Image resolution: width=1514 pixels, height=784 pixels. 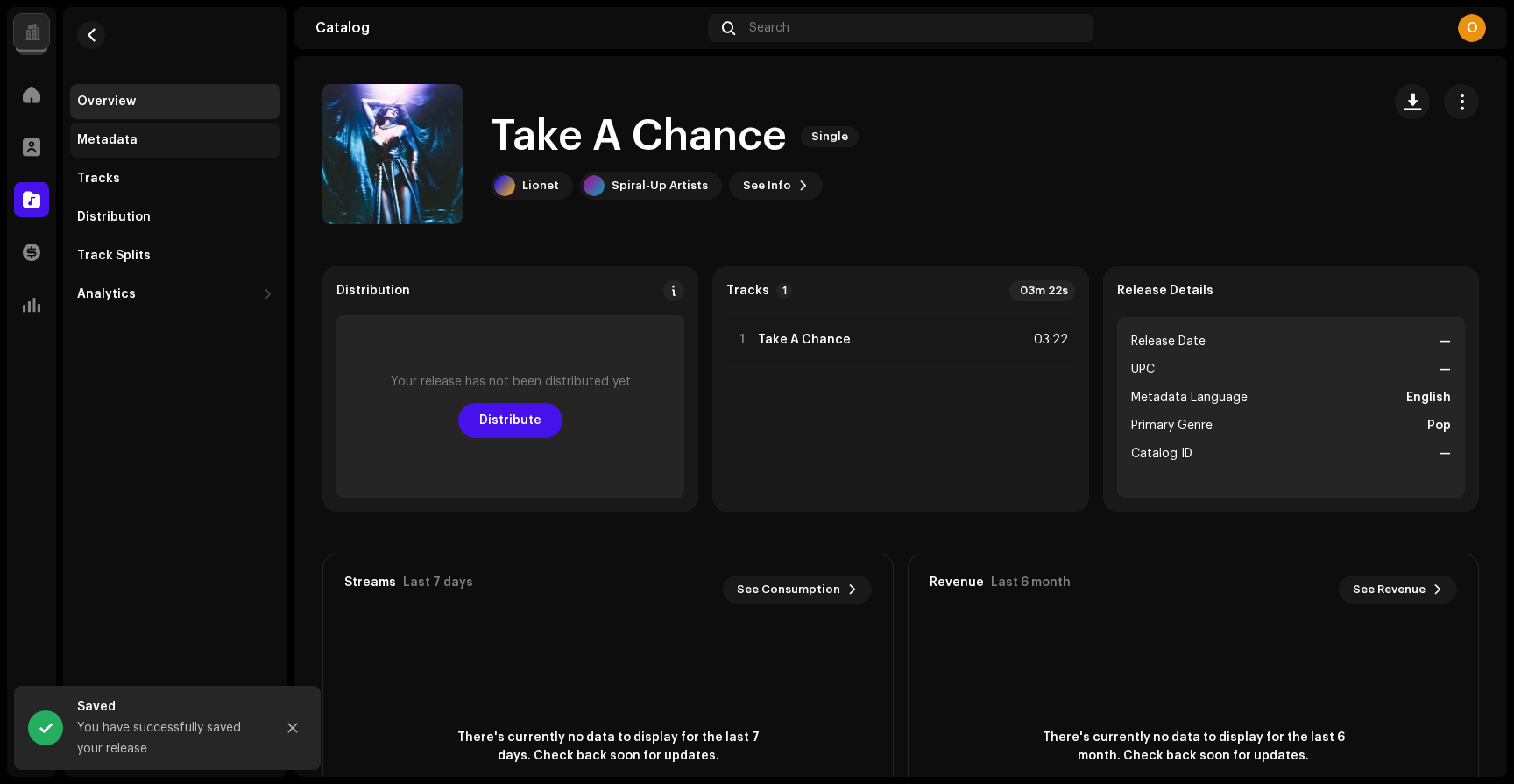 I want to click on p-badge: 1, so click(x=784, y=291).